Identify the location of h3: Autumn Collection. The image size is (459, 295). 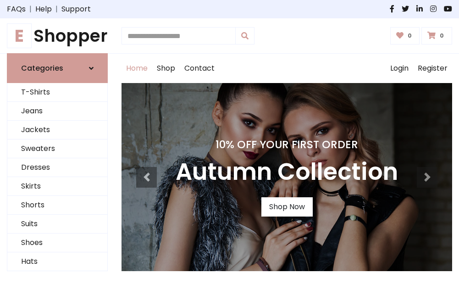
(287, 172).